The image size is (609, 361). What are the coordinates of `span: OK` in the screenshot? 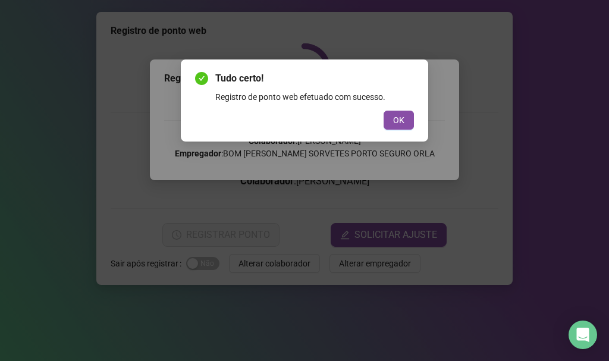 It's located at (398, 120).